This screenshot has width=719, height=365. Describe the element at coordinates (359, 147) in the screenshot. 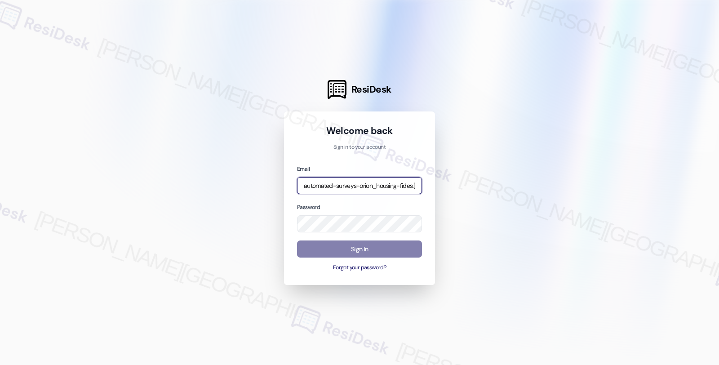

I see `p: Sign in to your account` at that location.